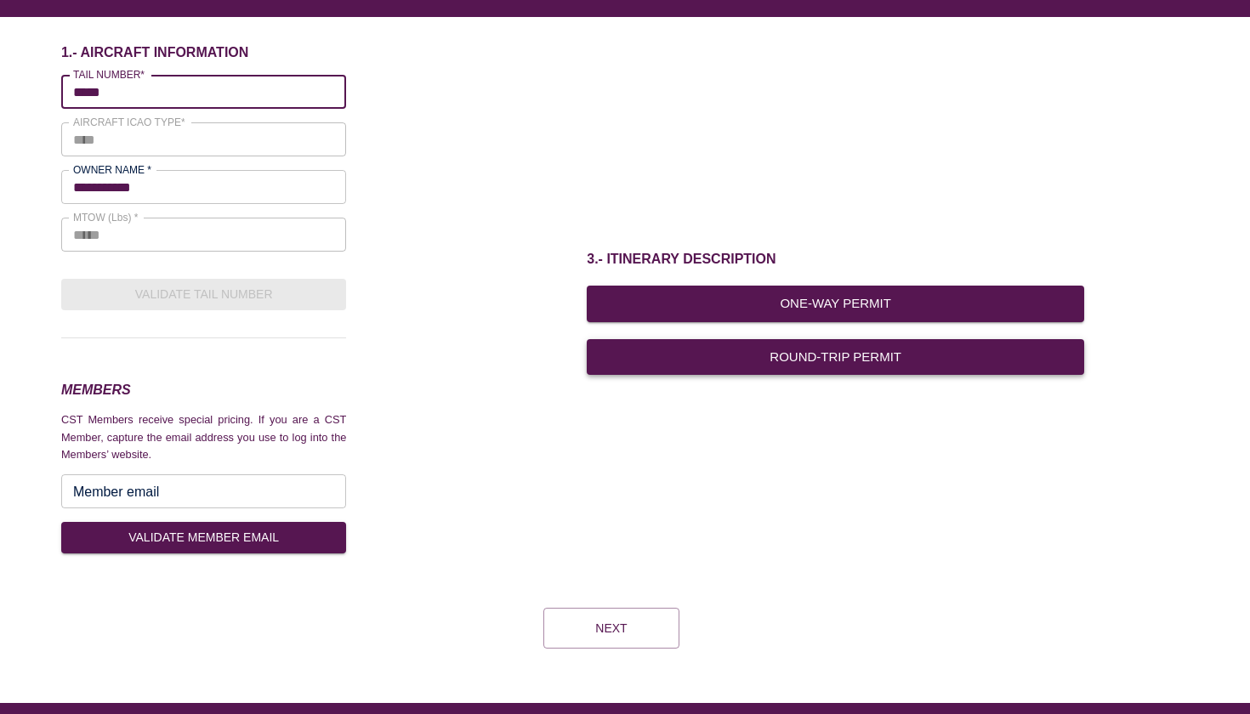 The width and height of the screenshot is (1250, 714). Describe the element at coordinates (611, 628) in the screenshot. I see `button: Next` at that location.